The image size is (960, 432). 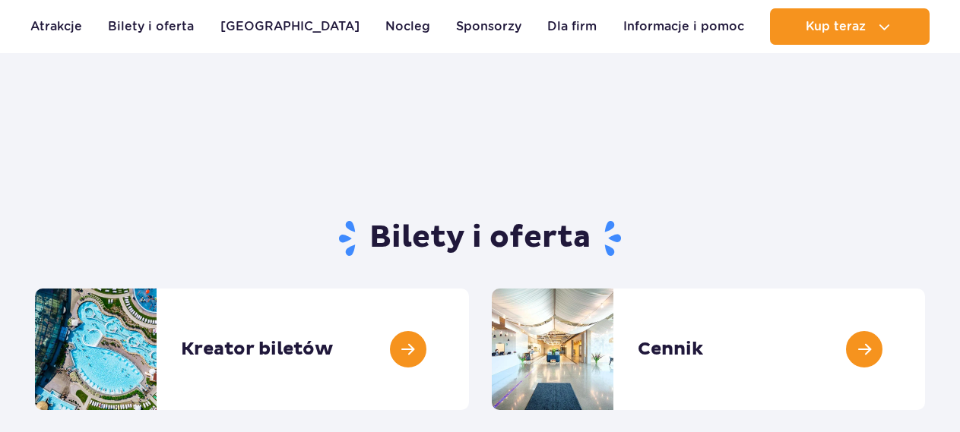 I want to click on span: Kup teraz, so click(x=835, y=27).